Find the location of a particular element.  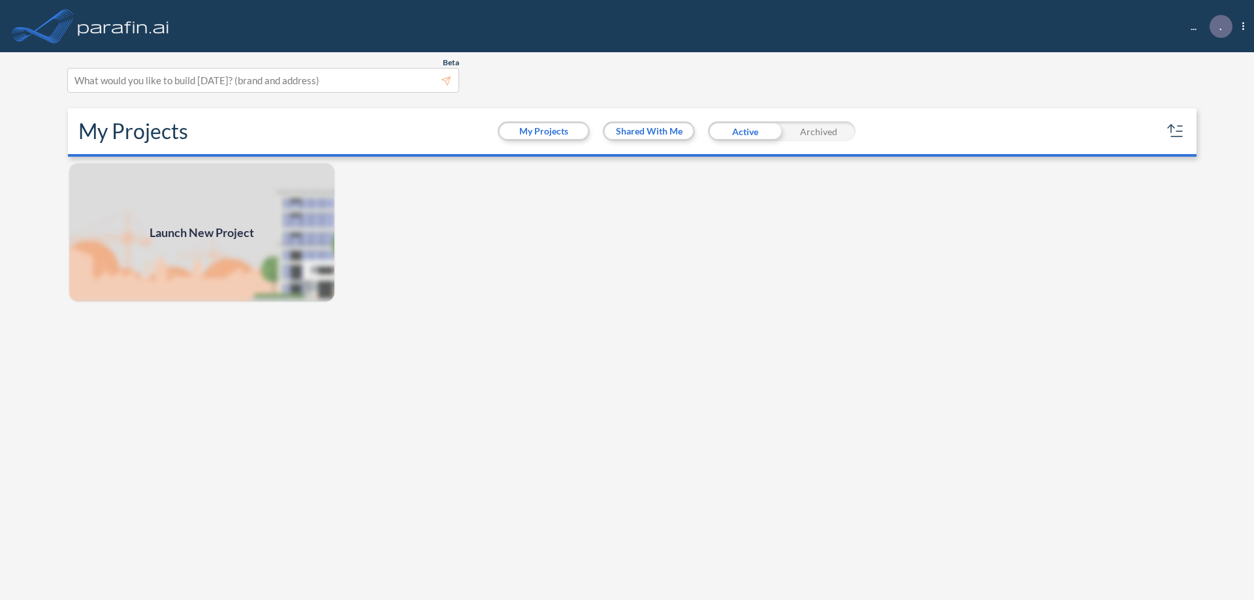

a: Launch New Project is located at coordinates (202, 232).